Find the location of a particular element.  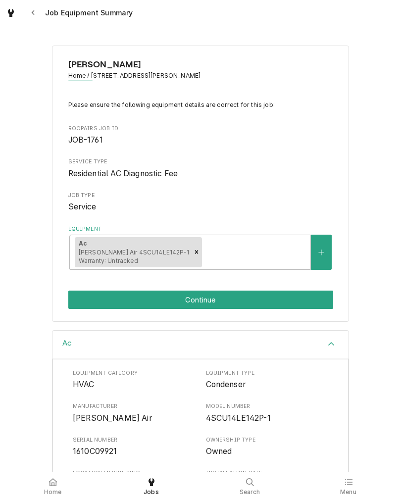

span: Condenser is located at coordinates (226, 384).